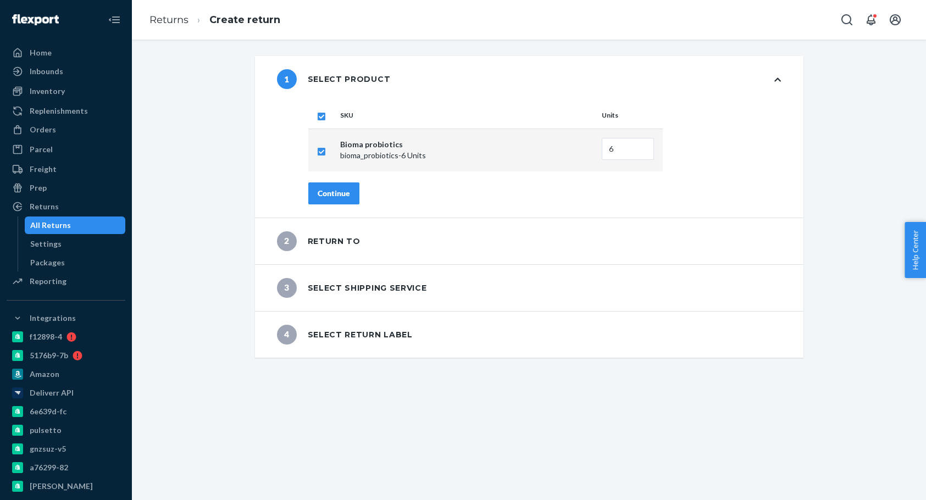 The image size is (926, 500). I want to click on span: 2, so click(287, 241).